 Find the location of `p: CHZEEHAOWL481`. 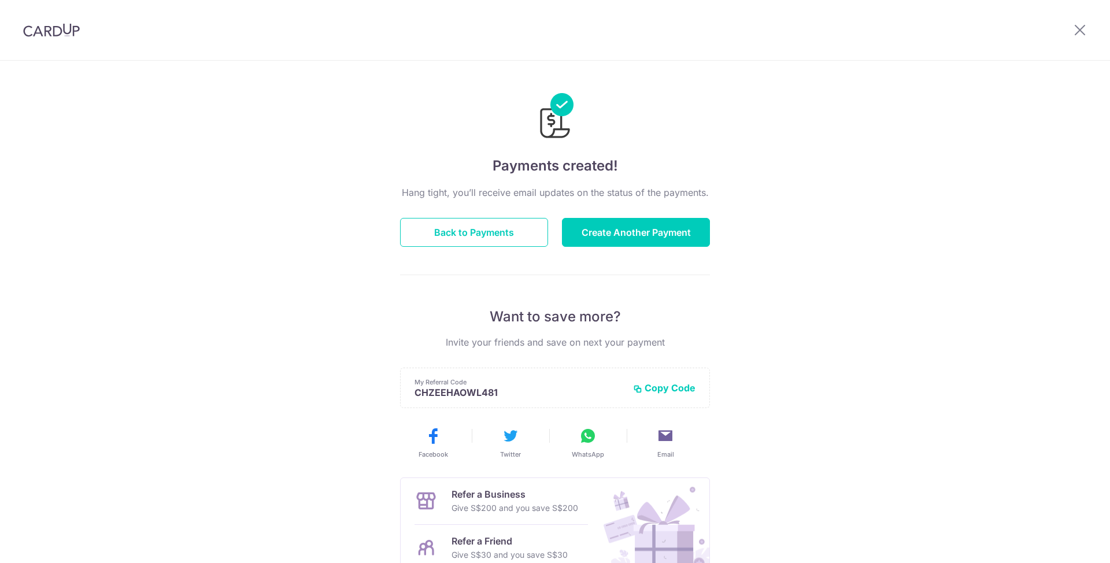

p: CHZEEHAOWL481 is located at coordinates (519, 393).